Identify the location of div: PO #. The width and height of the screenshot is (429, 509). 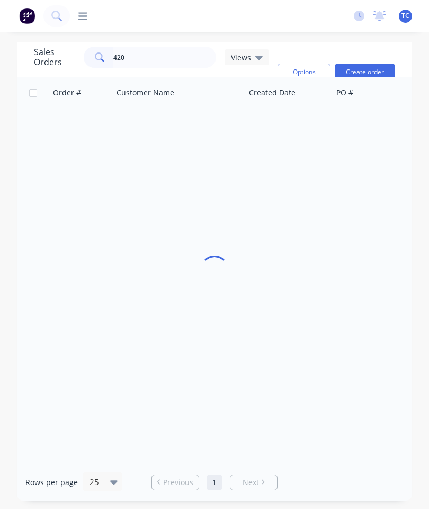
(345, 93).